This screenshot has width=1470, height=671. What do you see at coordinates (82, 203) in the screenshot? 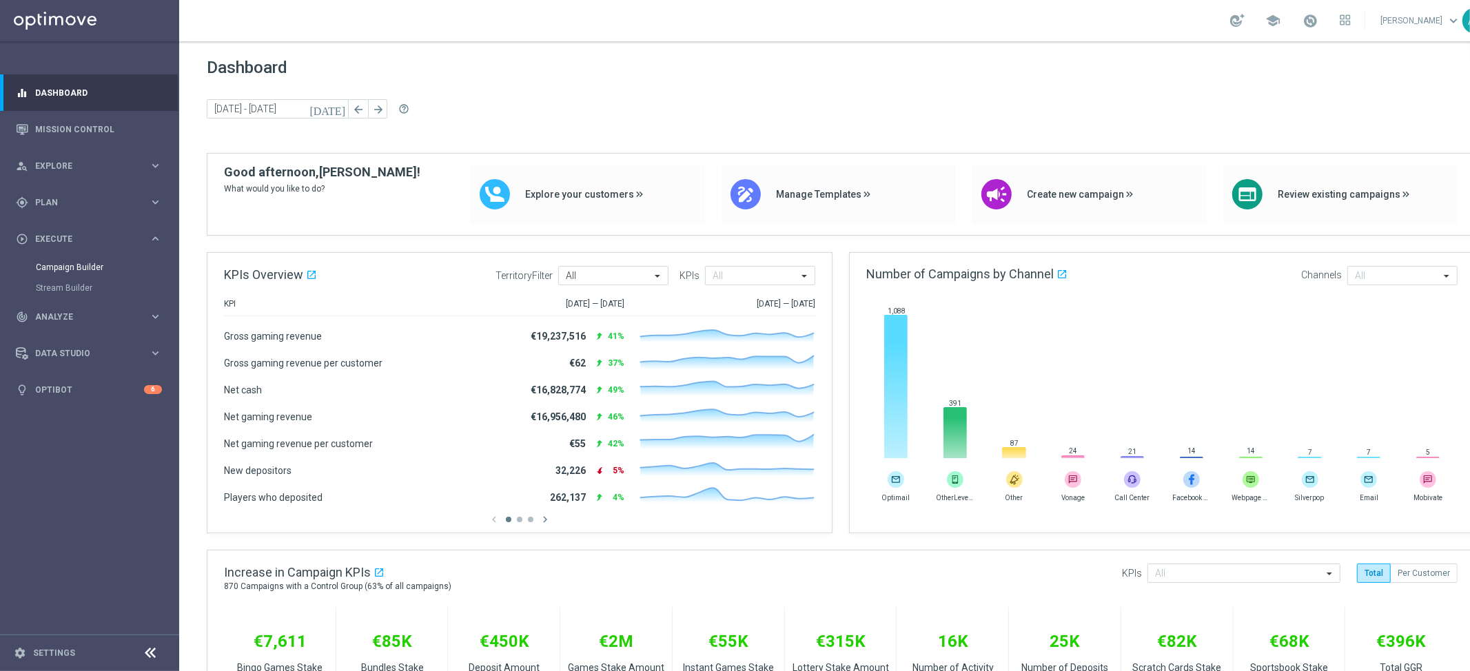
I see `div: Plan` at bounding box center [82, 203].